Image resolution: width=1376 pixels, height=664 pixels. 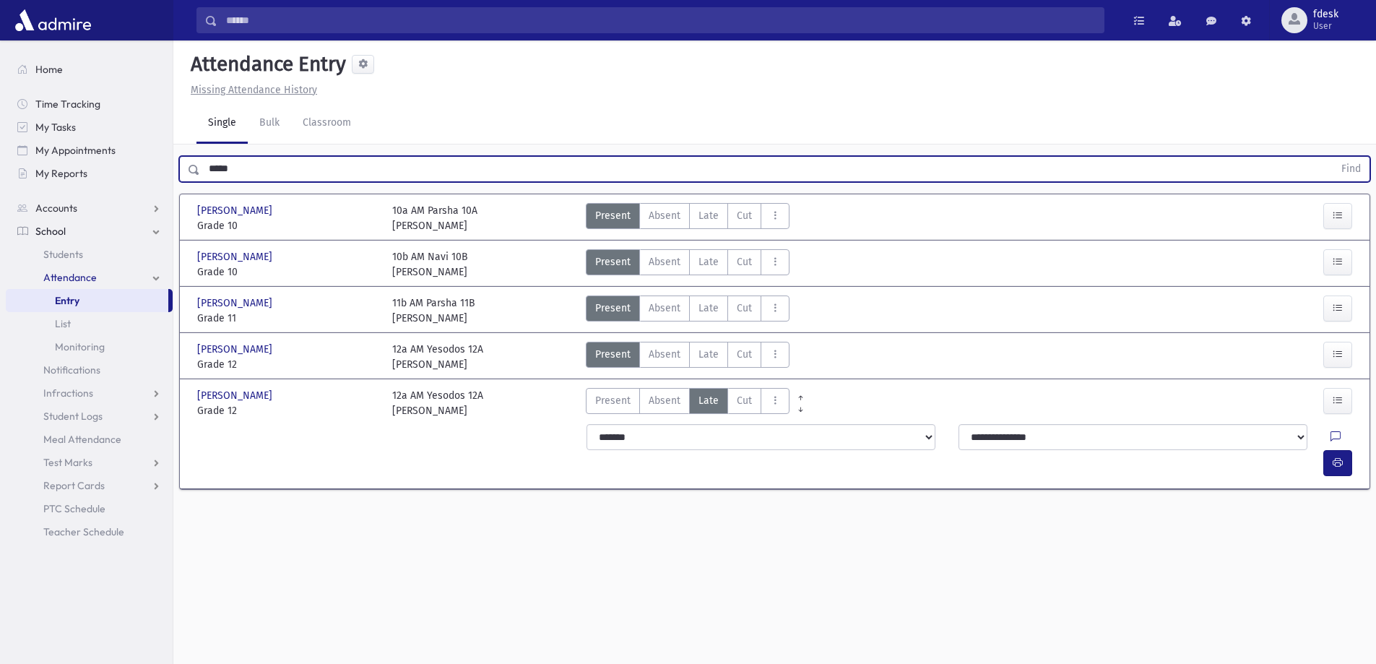 What do you see at coordinates (89, 254) in the screenshot?
I see `a: Students` at bounding box center [89, 254].